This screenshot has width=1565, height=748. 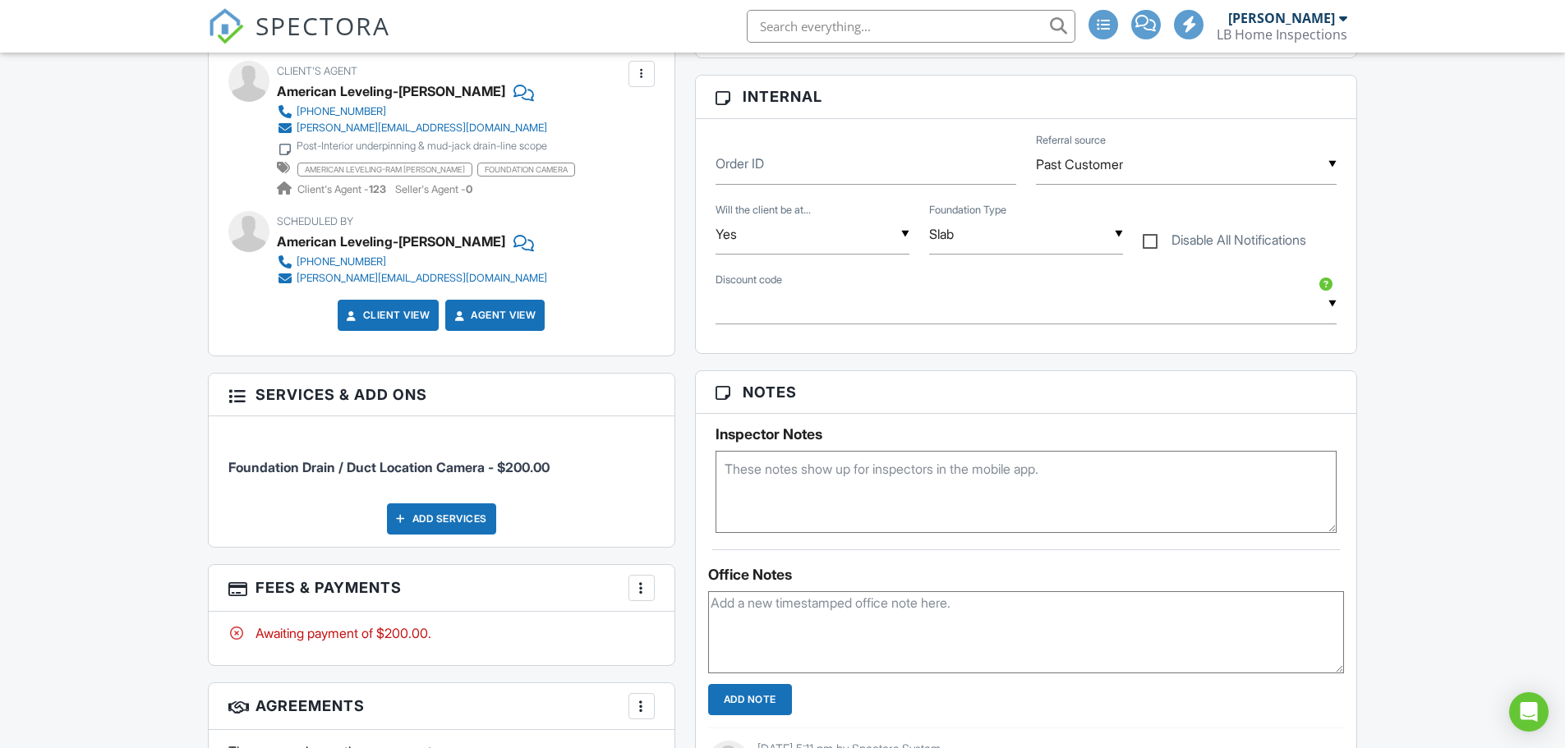 I want to click on span: foundation camera, so click(x=526, y=169).